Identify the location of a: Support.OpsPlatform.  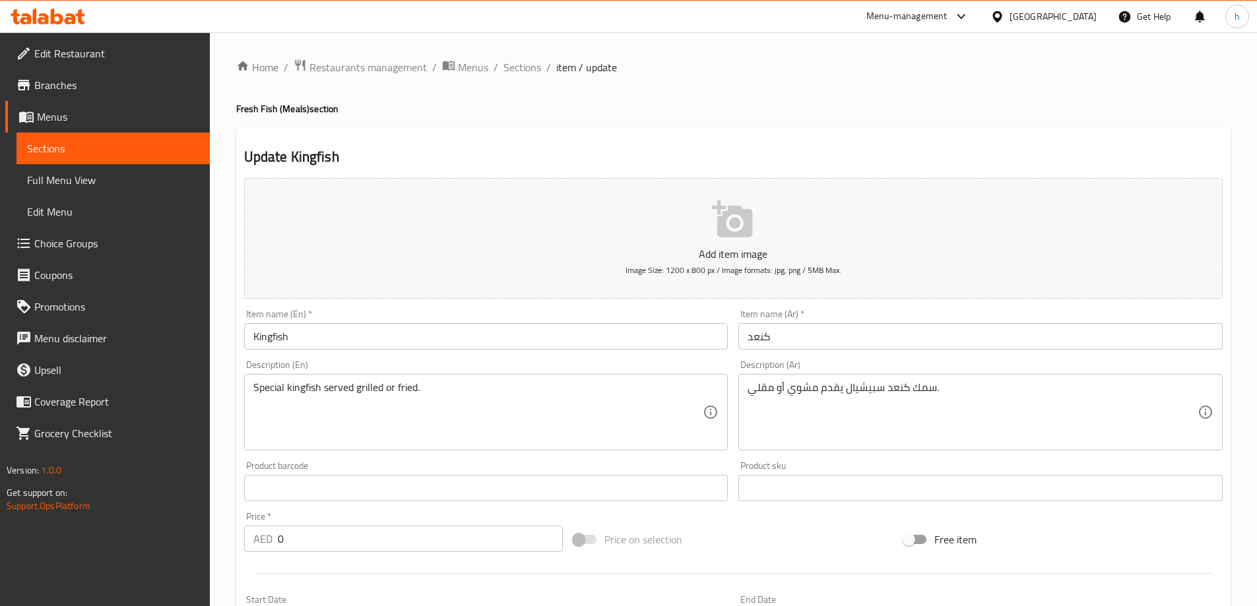
(48, 506).